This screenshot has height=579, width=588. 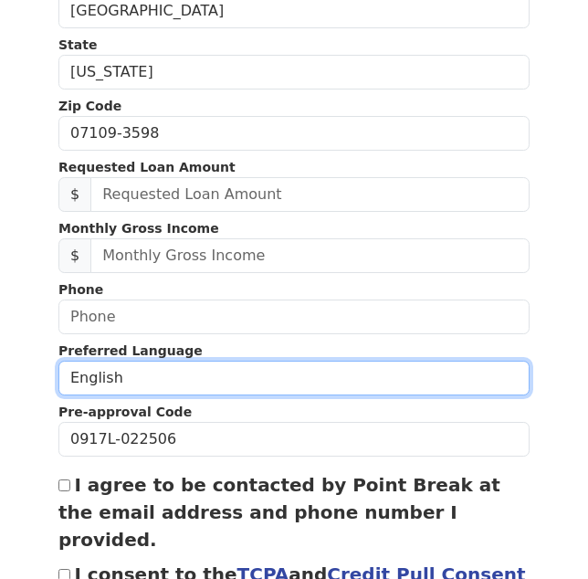 What do you see at coordinates (294, 439) in the screenshot?
I see `input: Pre-approval Code` at bounding box center [294, 439].